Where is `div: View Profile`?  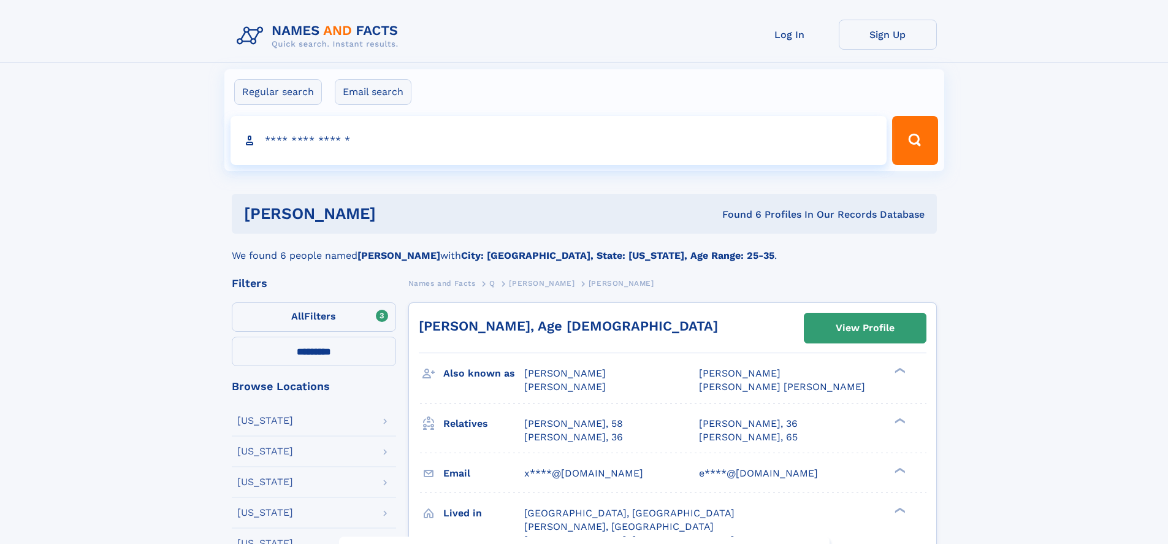 div: View Profile is located at coordinates (865, 328).